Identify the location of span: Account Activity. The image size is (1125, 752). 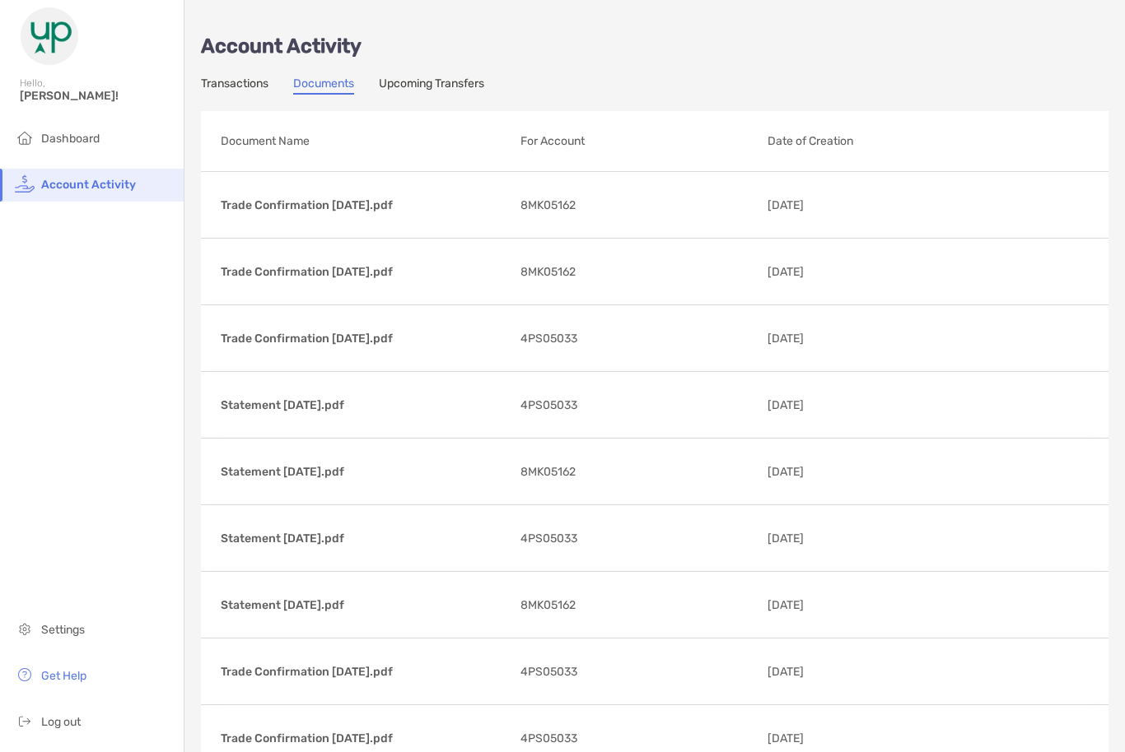
(88, 184).